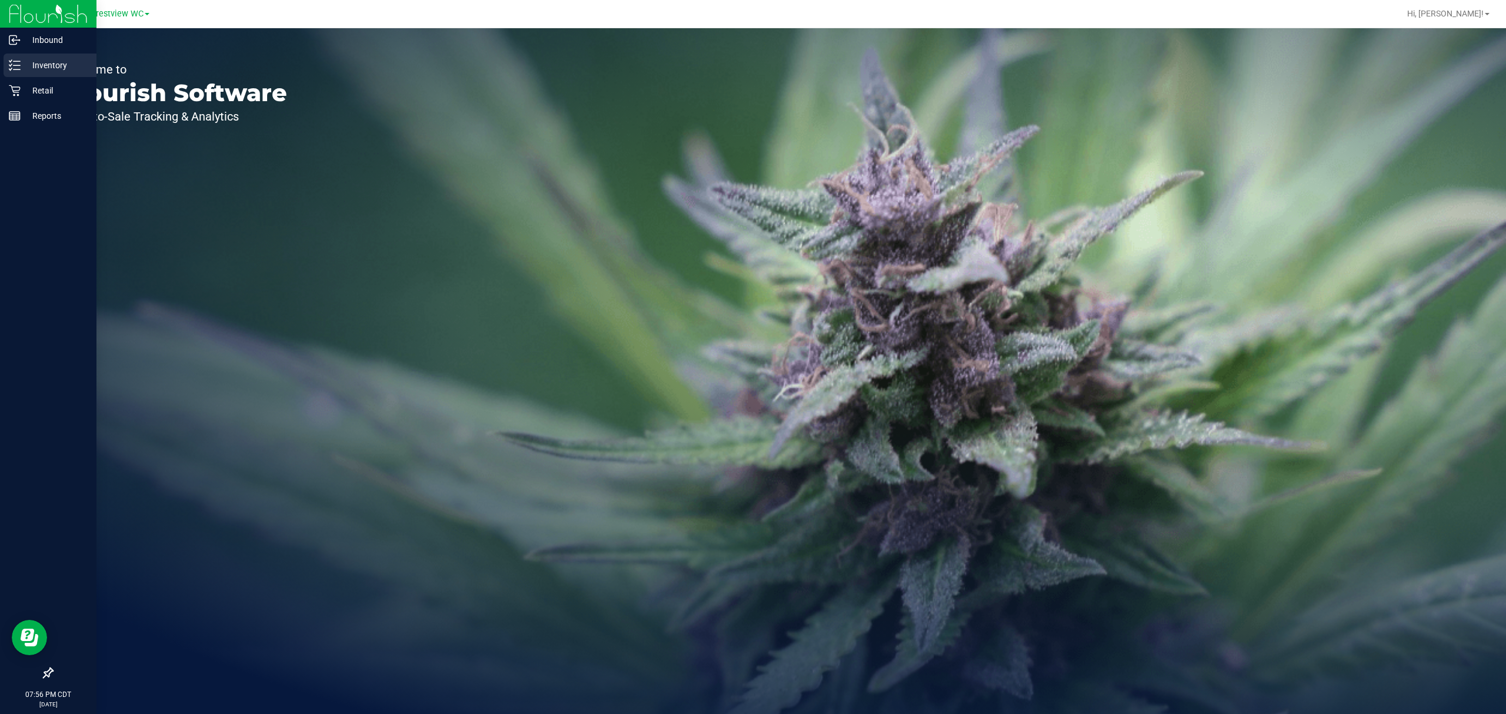  I want to click on p: Welcome to, so click(175, 69).